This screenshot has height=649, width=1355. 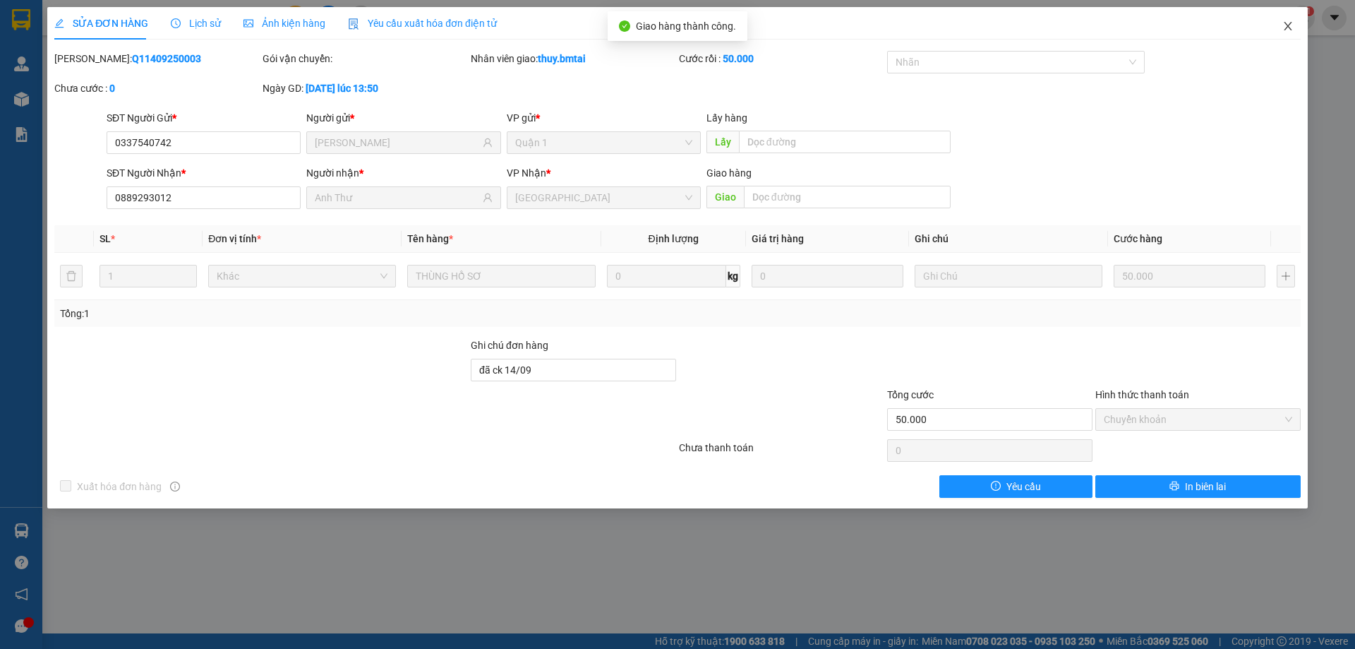 I want to click on button: printerIn biên lai, so click(x=1198, y=486).